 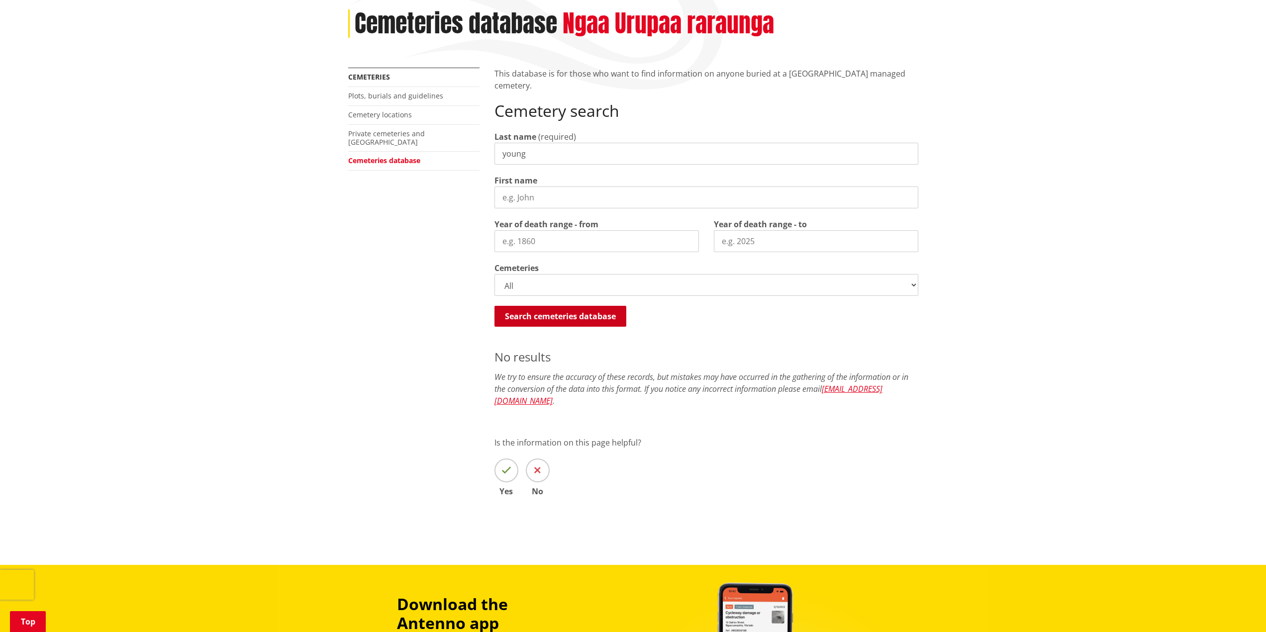 What do you see at coordinates (557, 137) in the screenshot?
I see `span: (required)` at bounding box center [557, 137].